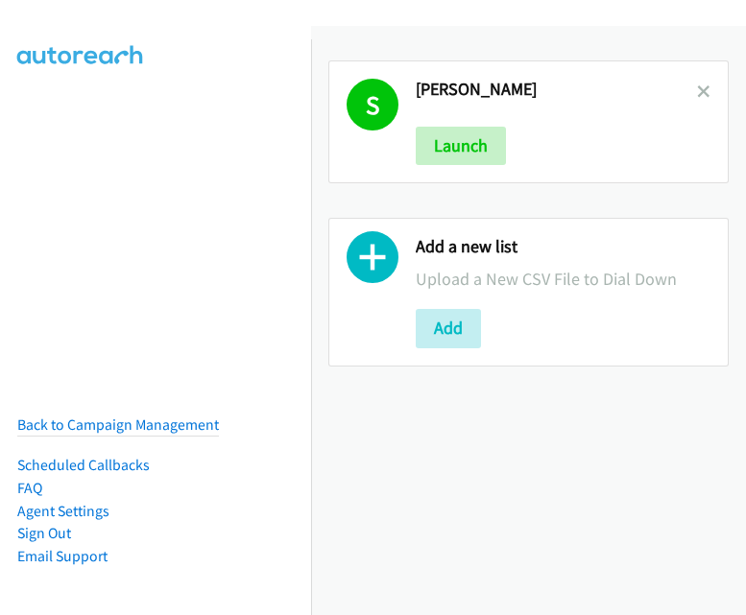 This screenshot has width=746, height=615. Describe the element at coordinates (372, 105) in the screenshot. I see `h1: S` at that location.